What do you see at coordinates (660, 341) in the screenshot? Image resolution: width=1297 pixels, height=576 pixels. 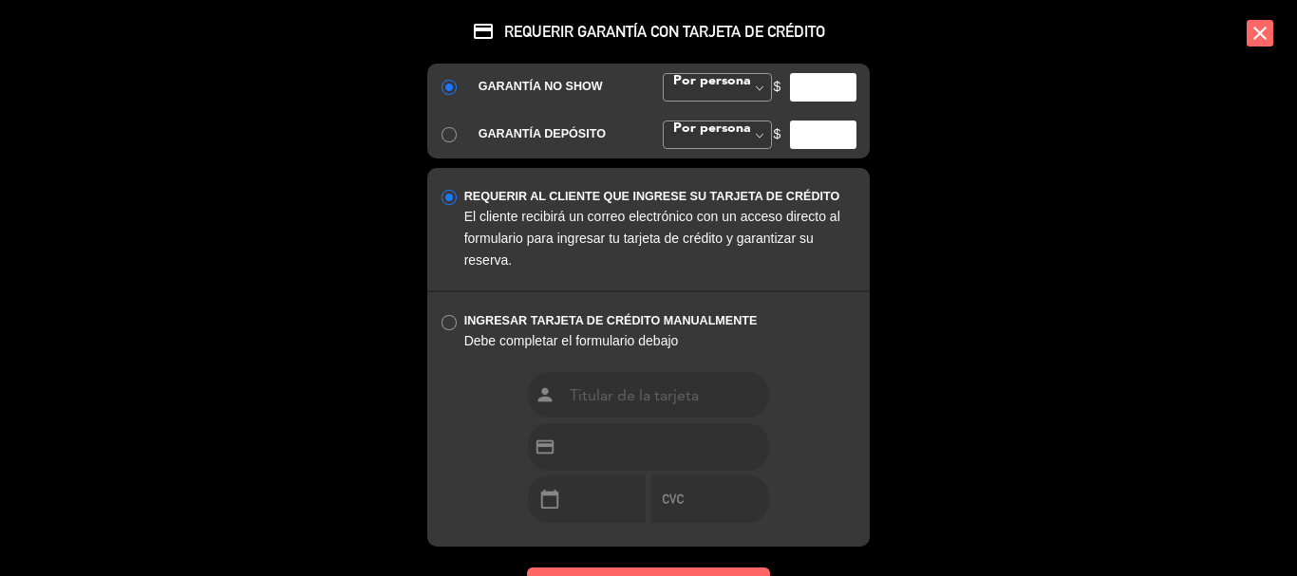 I see `div: Debe completar el formulario debajo` at bounding box center [660, 341].